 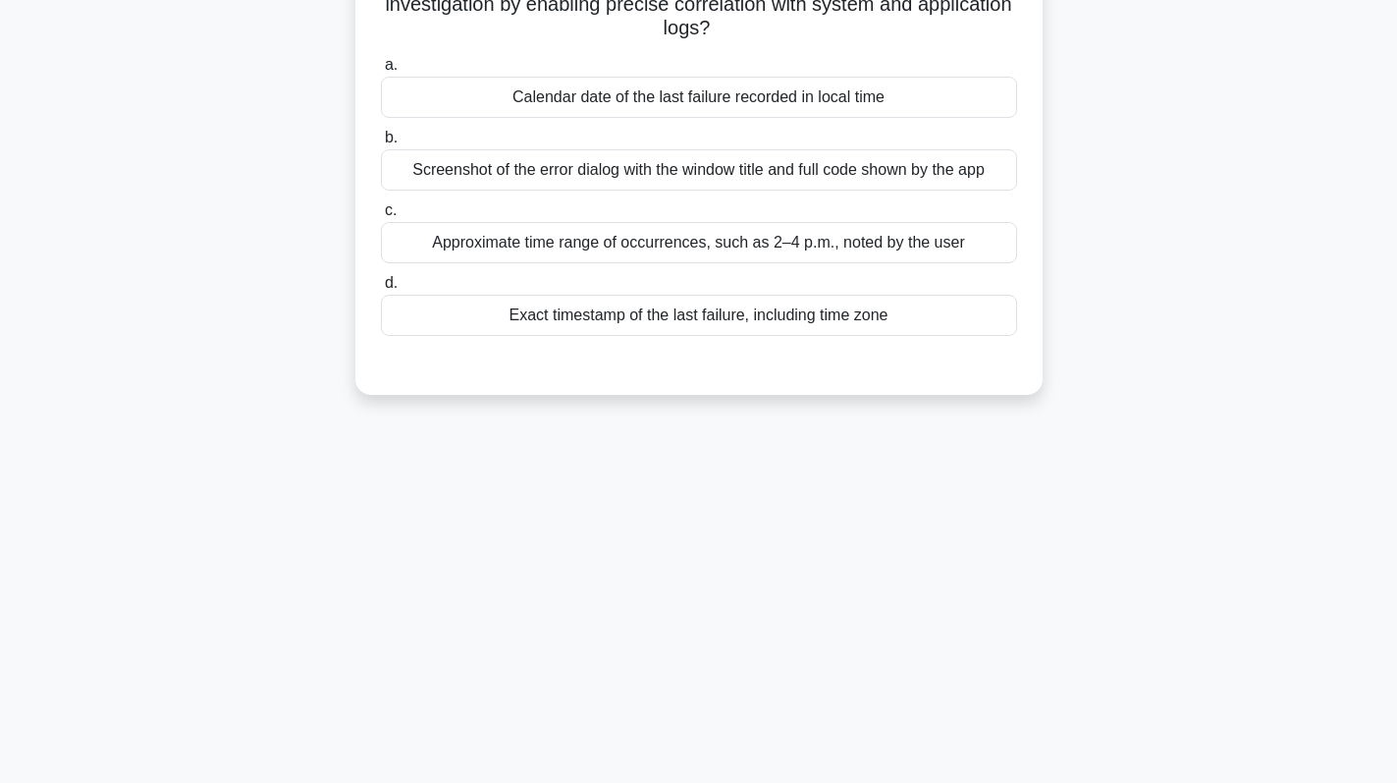 I want to click on div: Calendar date of the last failure recorded in local time, so click(x=699, y=97).